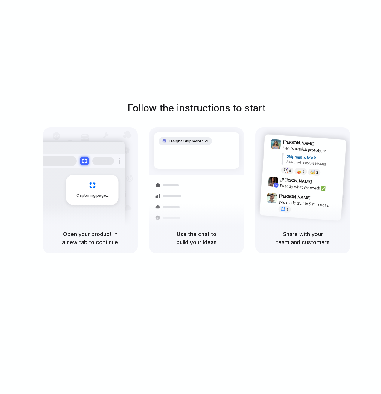 This screenshot has width=381, height=394. What do you see at coordinates (196, 108) in the screenshot?
I see `h1: Follow the instructions to start` at bounding box center [196, 108].